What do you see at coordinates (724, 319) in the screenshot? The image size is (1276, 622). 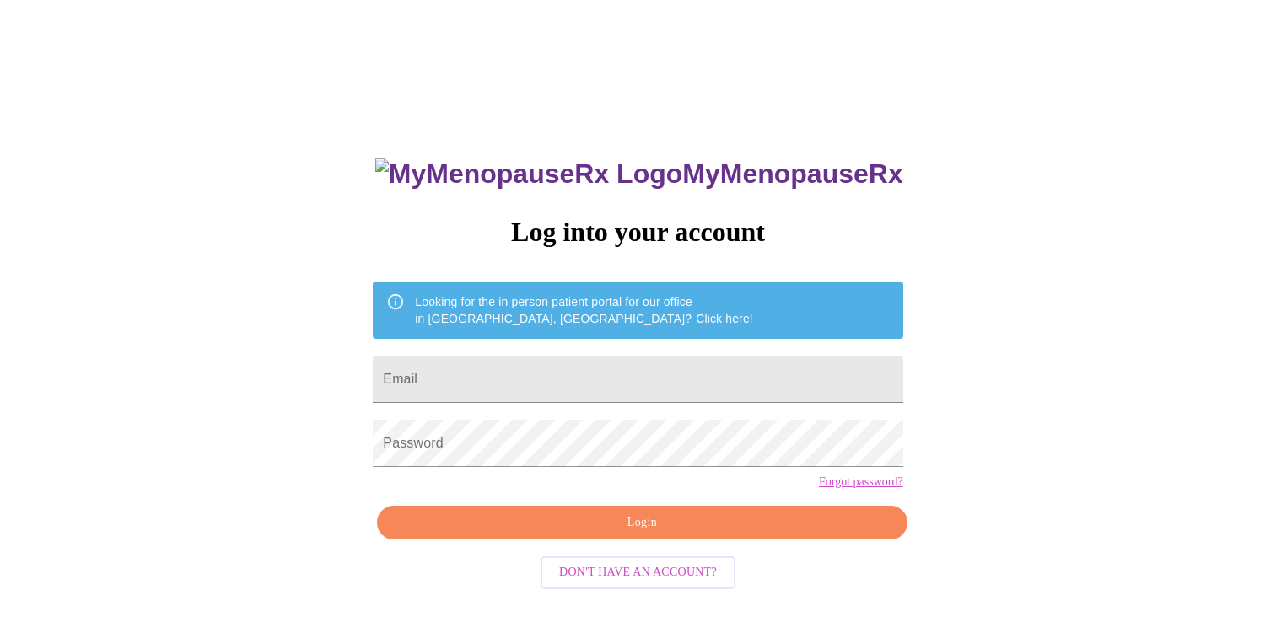 I see `a: Click here!` at bounding box center [724, 319].